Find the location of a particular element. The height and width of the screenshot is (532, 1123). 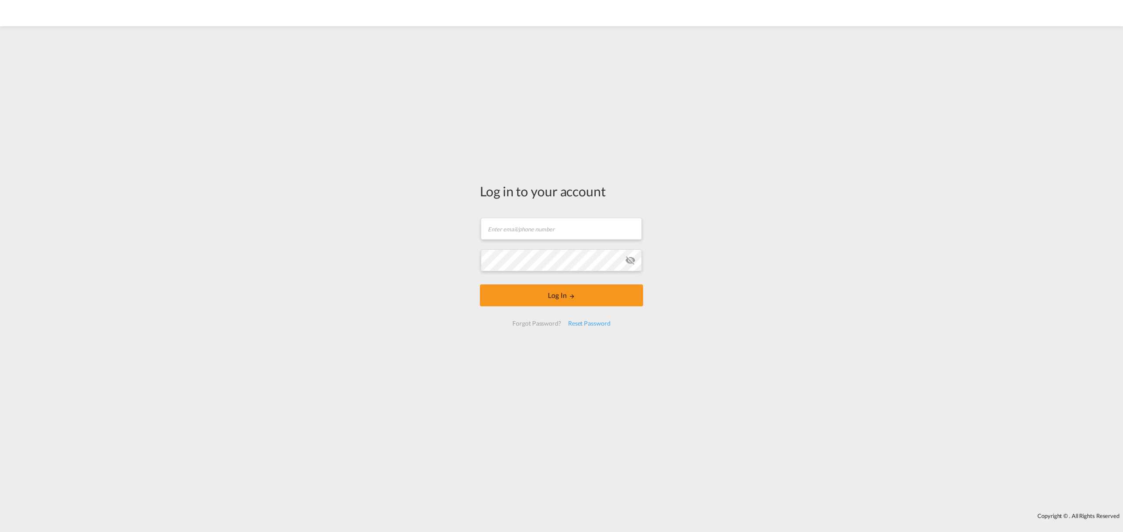

div: Log in to your account is located at coordinates (561, 191).